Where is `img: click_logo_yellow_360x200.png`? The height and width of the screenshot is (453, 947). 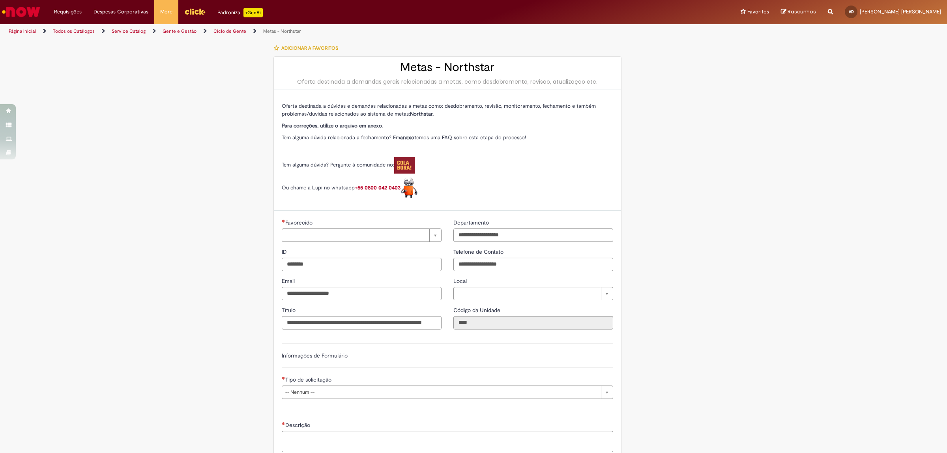
img: click_logo_yellow_360x200.png is located at coordinates (195, 11).